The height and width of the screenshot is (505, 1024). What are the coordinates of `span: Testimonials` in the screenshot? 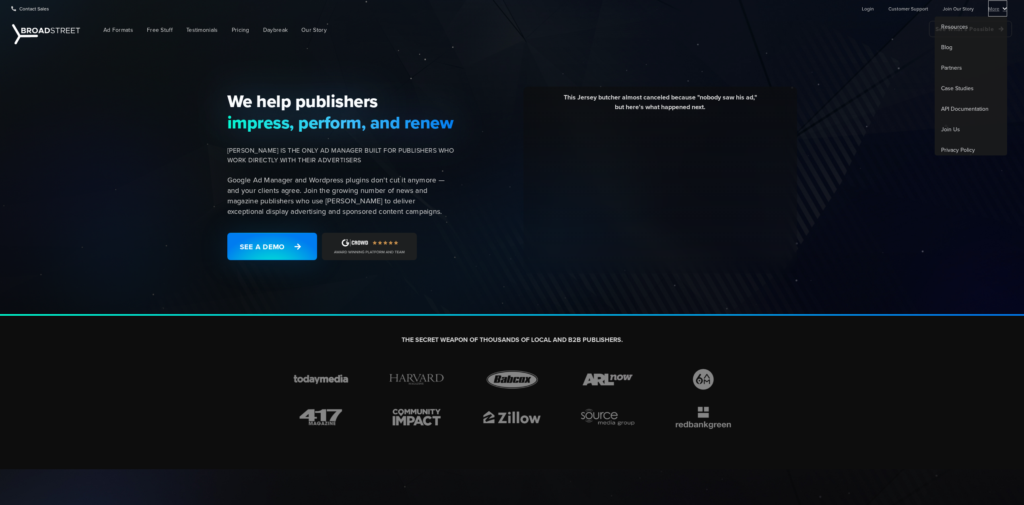 It's located at (202, 30).